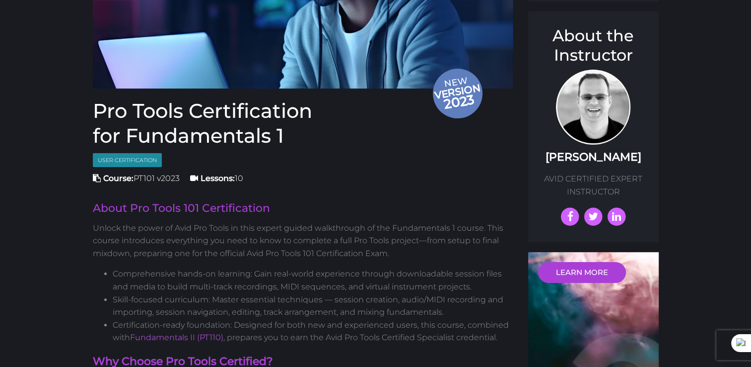 Image resolution: width=751 pixels, height=367 pixels. Describe the element at coordinates (303, 208) in the screenshot. I see `h2: About Pro Tools 101 Certification` at that location.